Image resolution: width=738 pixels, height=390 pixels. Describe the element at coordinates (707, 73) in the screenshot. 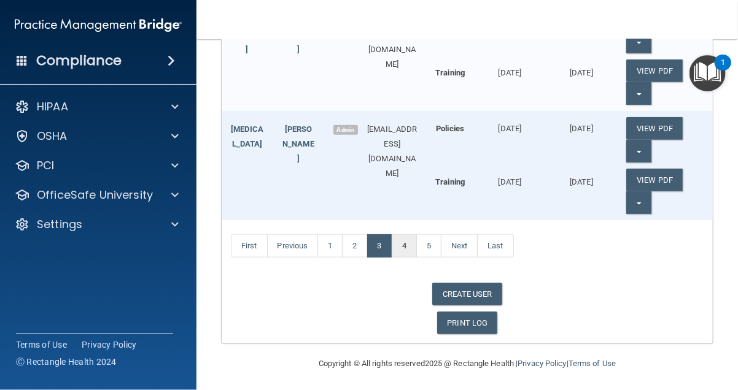

I see `button: Open Resource Center, 1 new notification` at that location.